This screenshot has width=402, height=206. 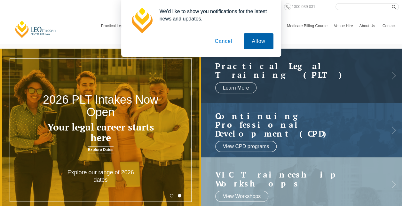 I want to click on div: We'd like to show you notifications for the latest news and updates., so click(x=214, y=15).